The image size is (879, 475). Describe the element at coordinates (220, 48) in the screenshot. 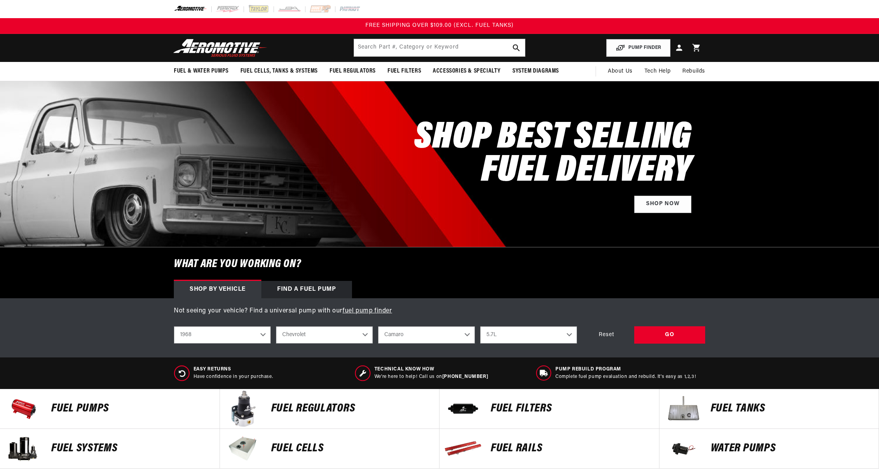

I see `img: Aeromotive` at that location.